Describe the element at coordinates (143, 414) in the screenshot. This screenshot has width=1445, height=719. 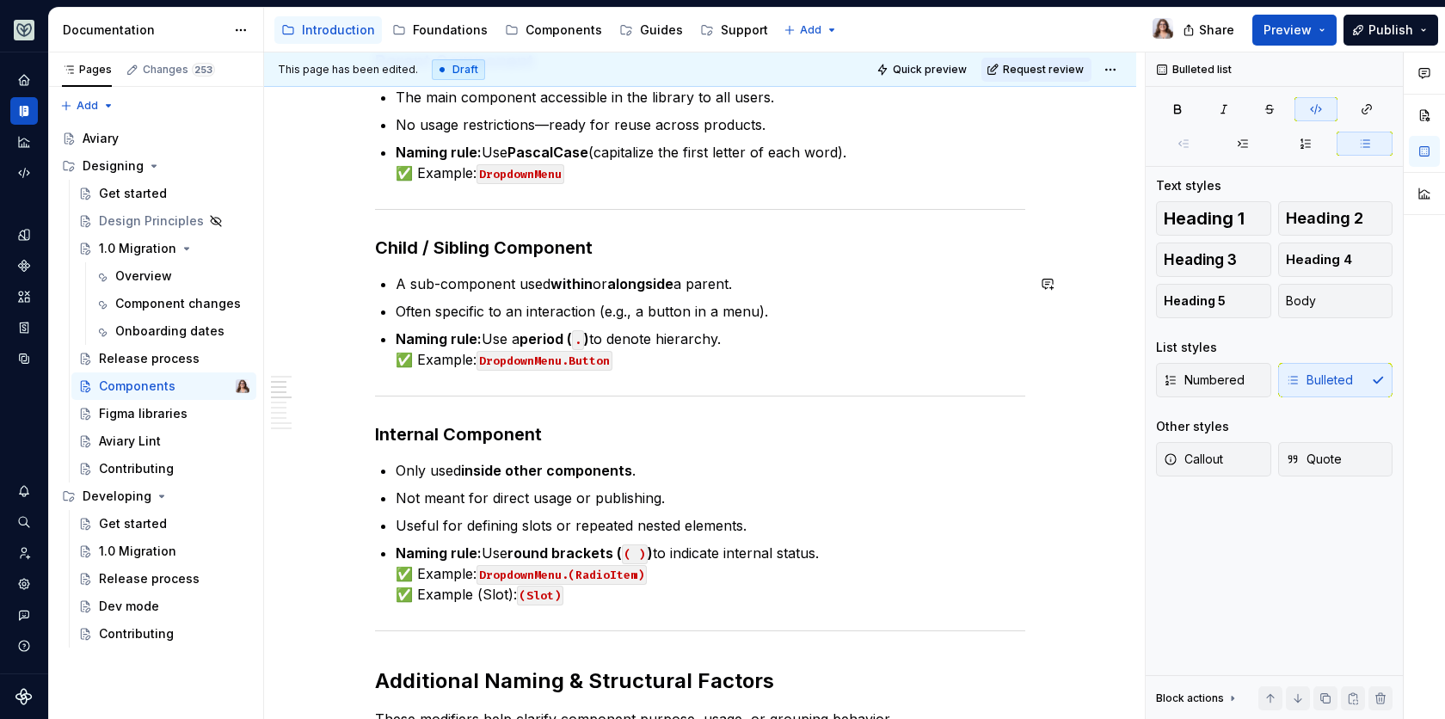
I see `div: Figma libraries` at that location.